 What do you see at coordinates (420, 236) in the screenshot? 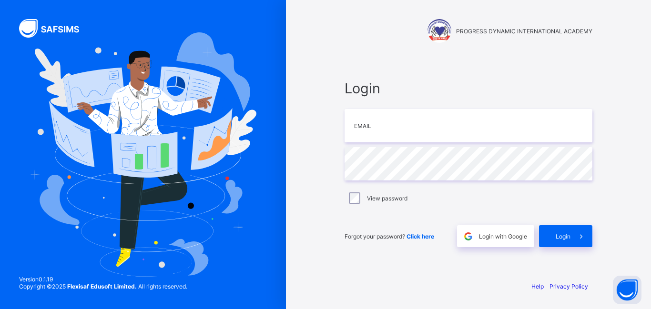
I see `a: Click here` at bounding box center [420, 236].